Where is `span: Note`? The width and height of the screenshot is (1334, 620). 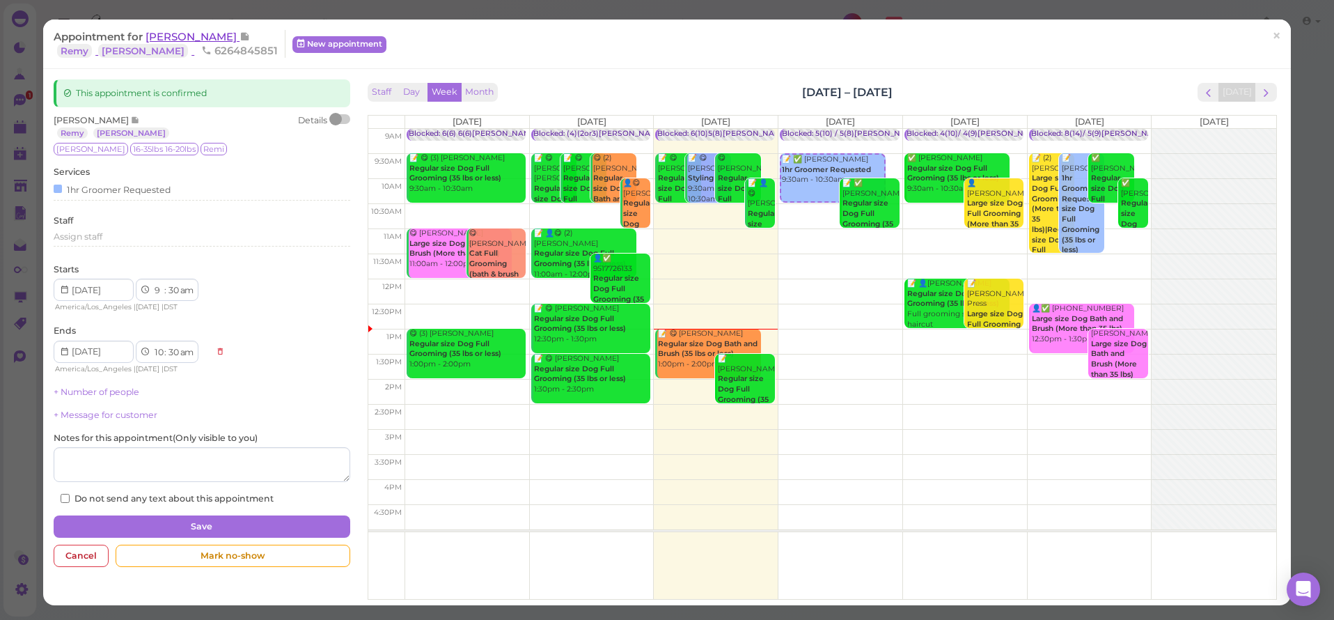
span: Note is located at coordinates (244, 36).